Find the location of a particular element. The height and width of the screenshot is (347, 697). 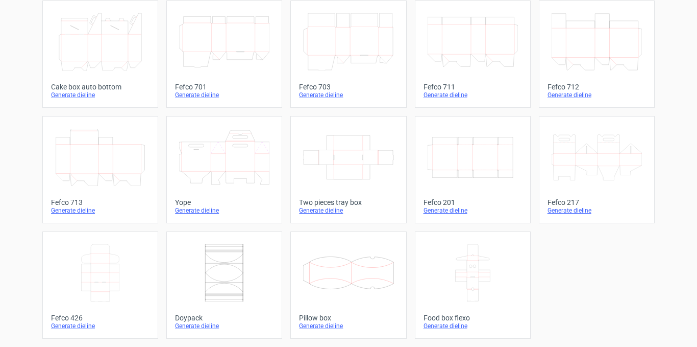

a: Fefco 701Generate dieline is located at coordinates (224, 54).